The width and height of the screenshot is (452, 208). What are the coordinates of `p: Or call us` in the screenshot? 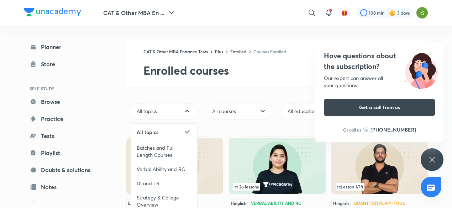 It's located at (352, 130).